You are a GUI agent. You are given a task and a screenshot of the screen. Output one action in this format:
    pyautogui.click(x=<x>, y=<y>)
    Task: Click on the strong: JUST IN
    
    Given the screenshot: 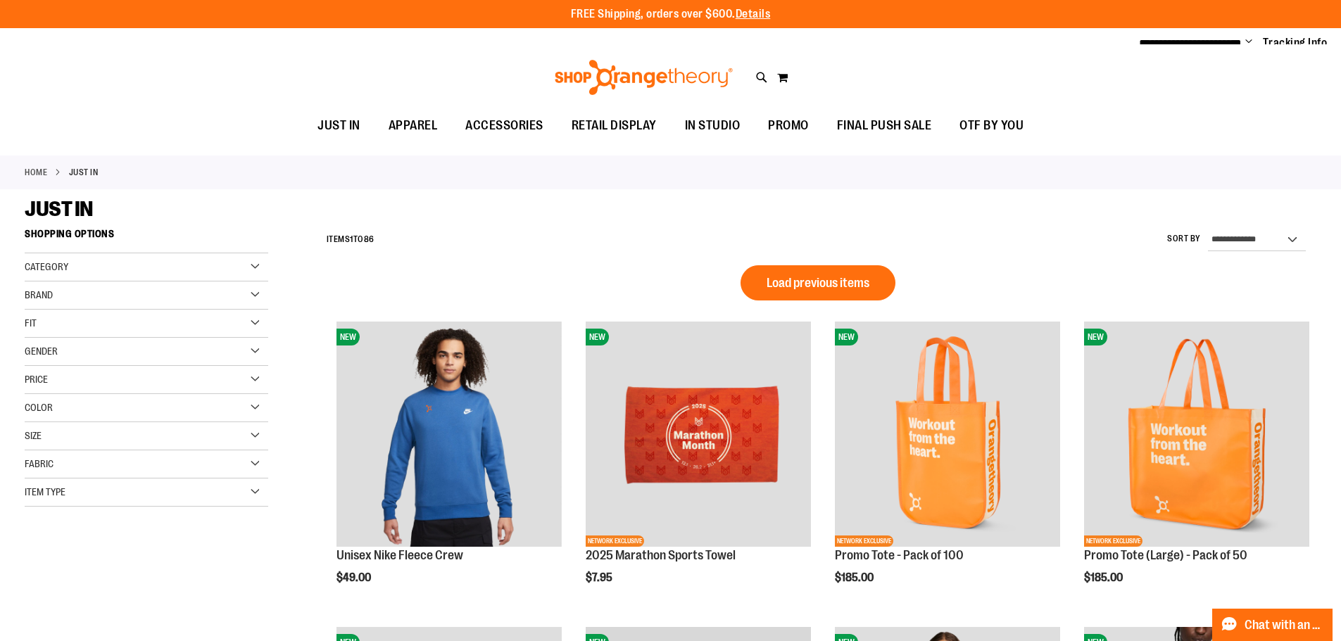 What is the action you would take?
    pyautogui.click(x=84, y=172)
    